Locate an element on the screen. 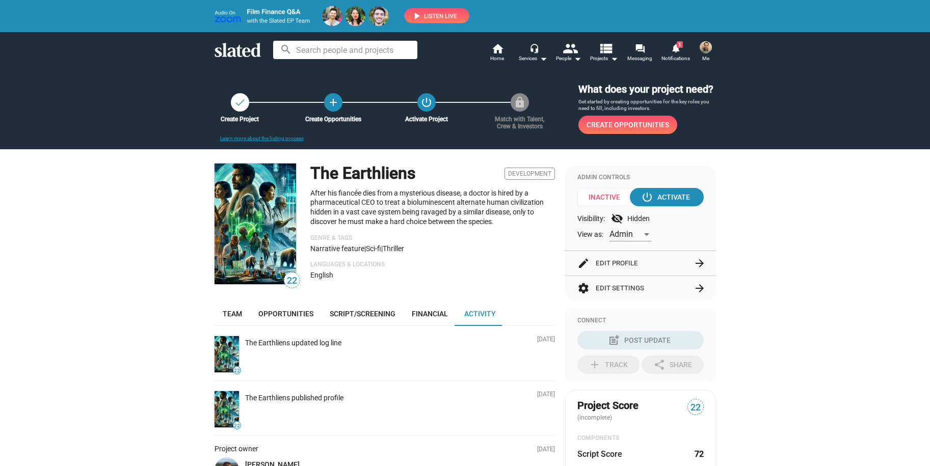  div: Track is located at coordinates (608, 365).